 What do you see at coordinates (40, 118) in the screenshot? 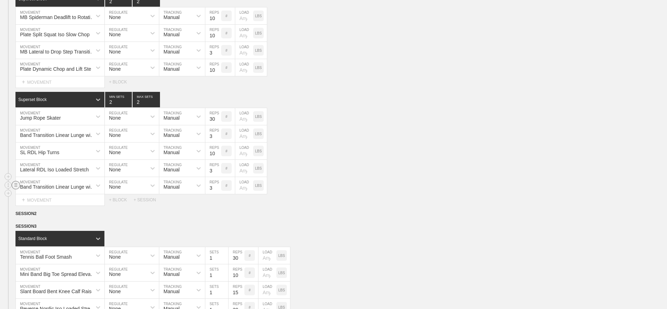
I see `div: Jump Rope Skater` at bounding box center [40, 118].